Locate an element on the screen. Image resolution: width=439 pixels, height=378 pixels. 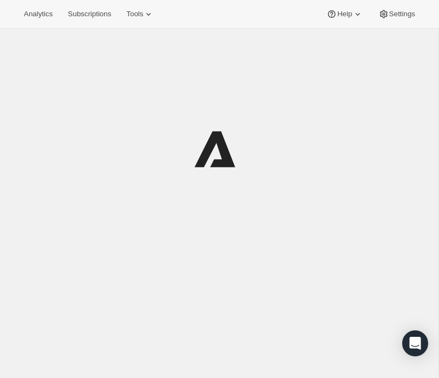
button: Analytics is located at coordinates (38, 14).